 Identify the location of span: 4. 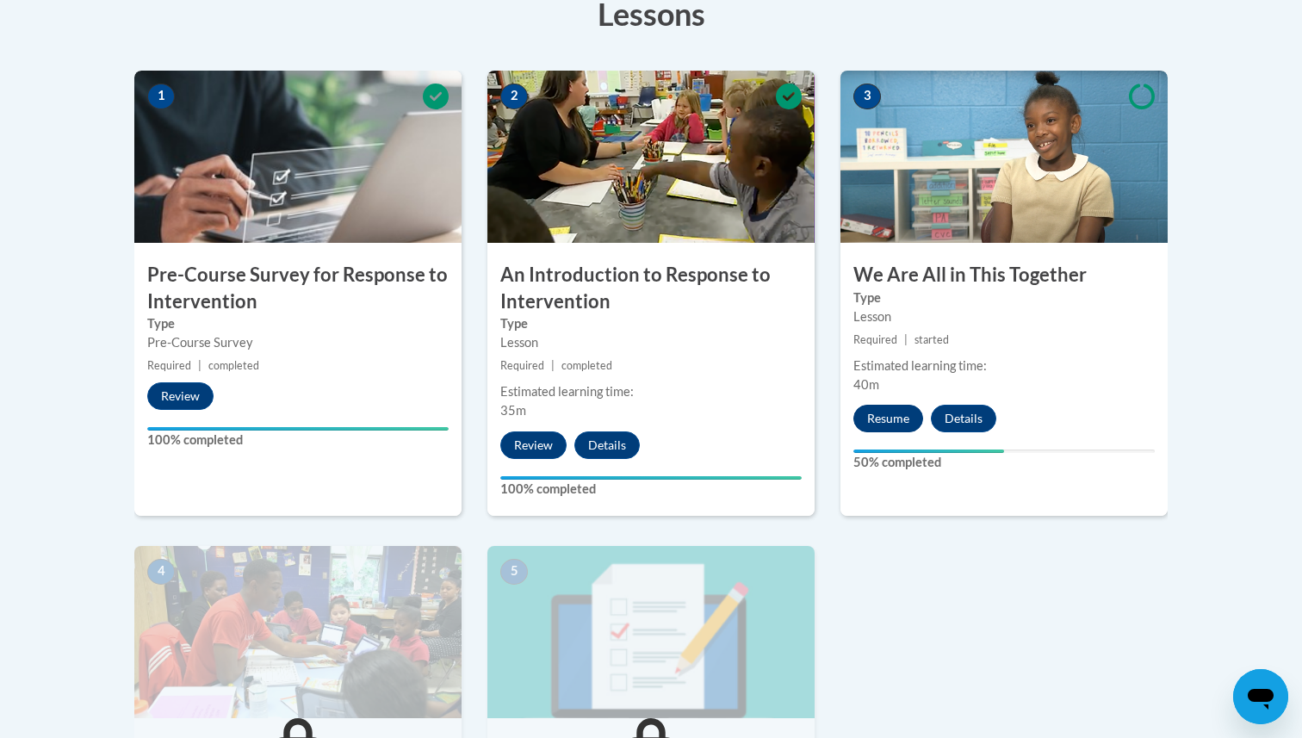
(161, 572).